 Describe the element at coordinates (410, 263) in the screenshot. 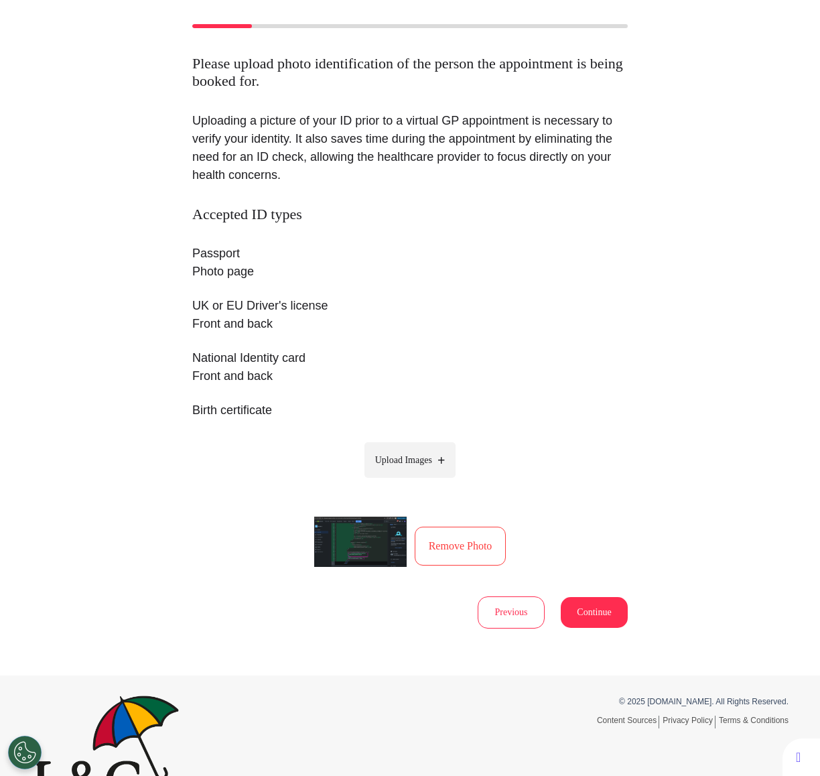

I see `p: Passport Photo page` at that location.